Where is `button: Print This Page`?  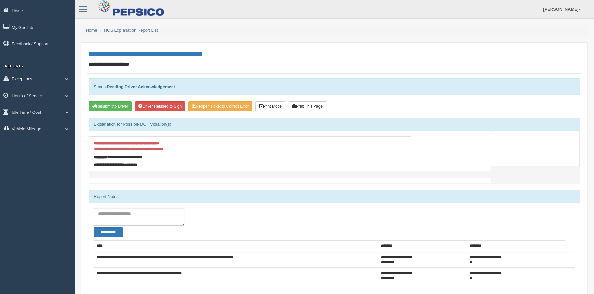 button: Print This Page is located at coordinates (307, 106).